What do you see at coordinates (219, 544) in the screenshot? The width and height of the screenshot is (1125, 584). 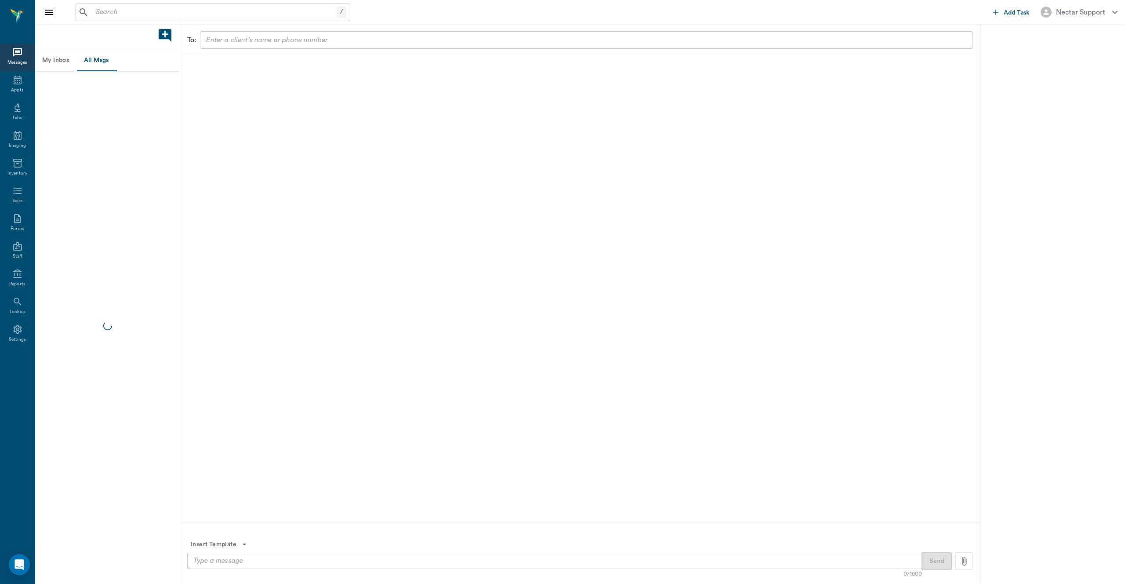 I see `button: Insert Template` at bounding box center [219, 544].